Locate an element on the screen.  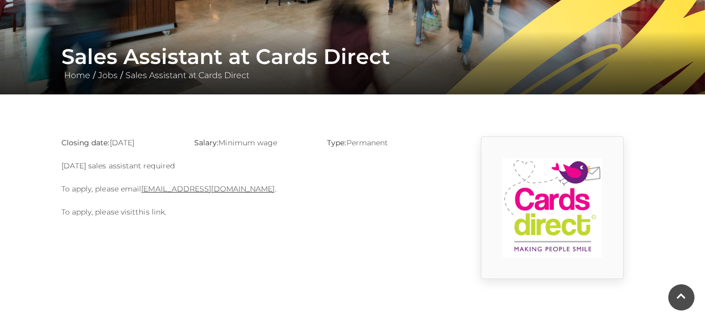
img: 9_1554819914_l1cI.png is located at coordinates (552, 208).